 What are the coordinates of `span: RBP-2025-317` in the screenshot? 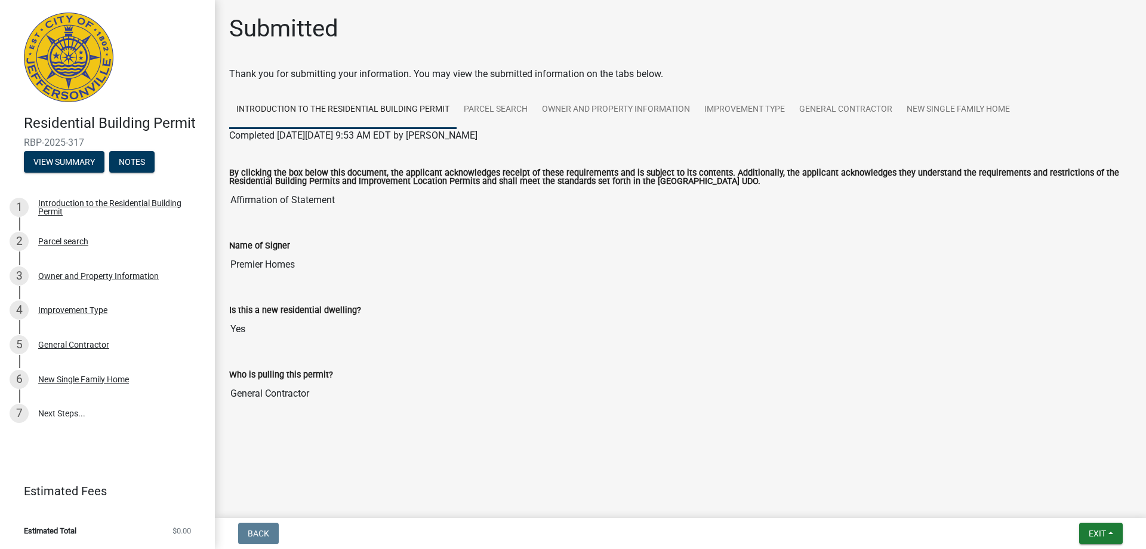 It's located at (107, 142).